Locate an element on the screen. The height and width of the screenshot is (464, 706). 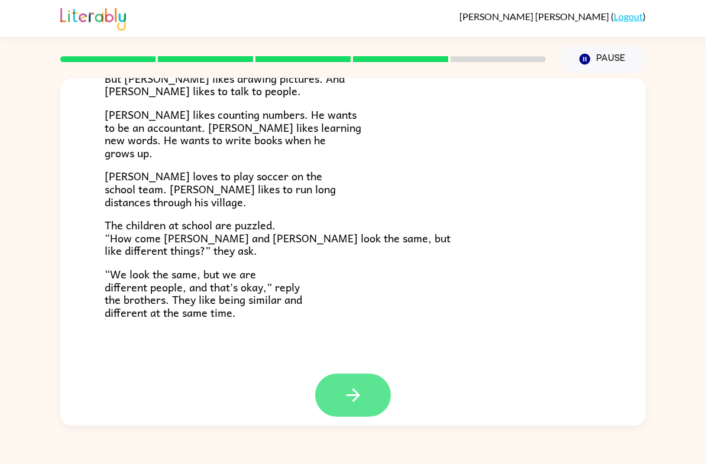
button: Pause is located at coordinates (603, 59).